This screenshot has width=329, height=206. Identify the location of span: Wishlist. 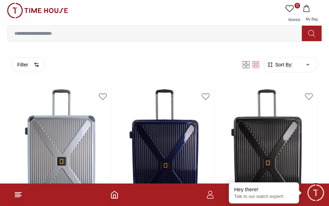
(294, 20).